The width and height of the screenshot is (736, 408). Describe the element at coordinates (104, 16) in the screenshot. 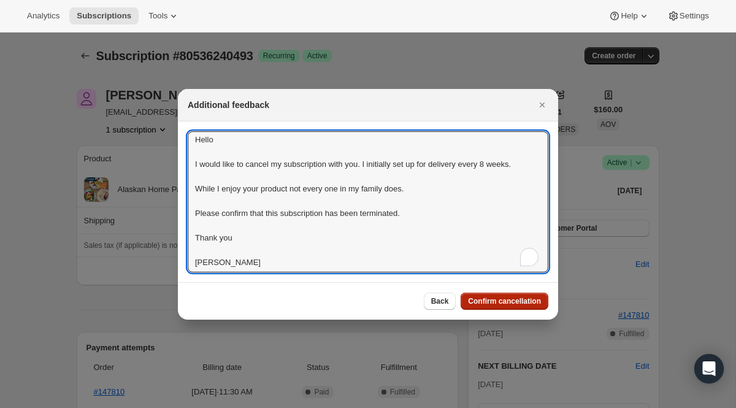

I see `button: Subscriptions` at that location.